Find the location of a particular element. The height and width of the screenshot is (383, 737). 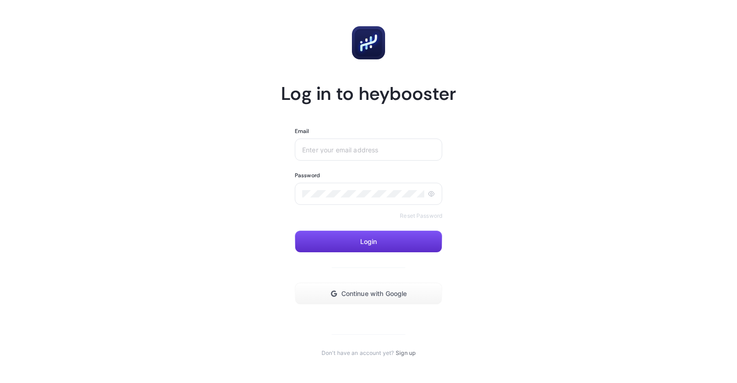

button: Login is located at coordinates (369, 242).